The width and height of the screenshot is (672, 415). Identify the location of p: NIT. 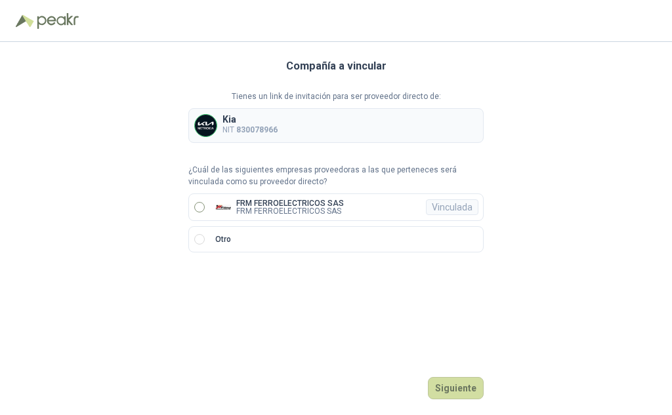
(250, 130).